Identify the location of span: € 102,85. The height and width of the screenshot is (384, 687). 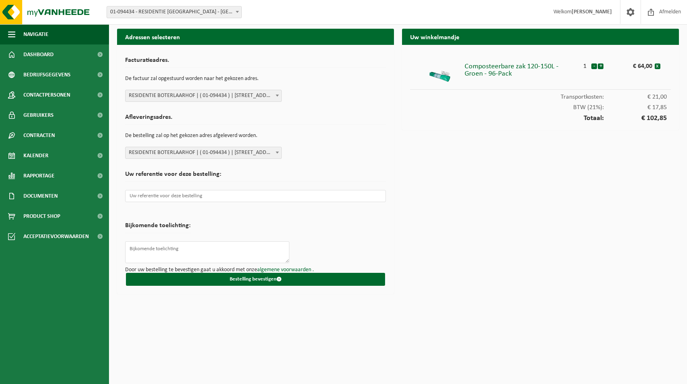
(636, 118).